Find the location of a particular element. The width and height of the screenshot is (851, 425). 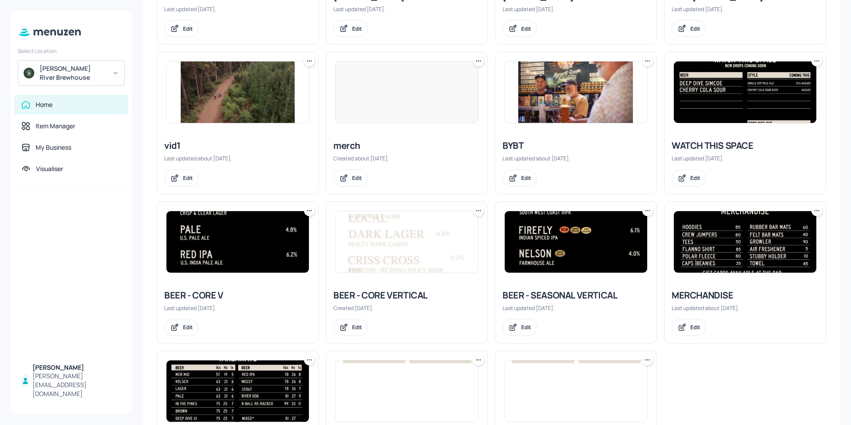

div: Item Manager is located at coordinates (55, 126).